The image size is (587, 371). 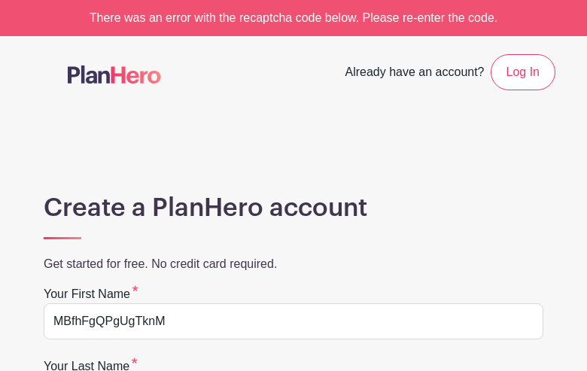 What do you see at coordinates (114, 74) in the screenshot?
I see `img: logo-507f7623f17ff9eddc593b1ce0a138ce2505c220e1c5a4e2b4648c50719b7d32.svg` at bounding box center [114, 74].